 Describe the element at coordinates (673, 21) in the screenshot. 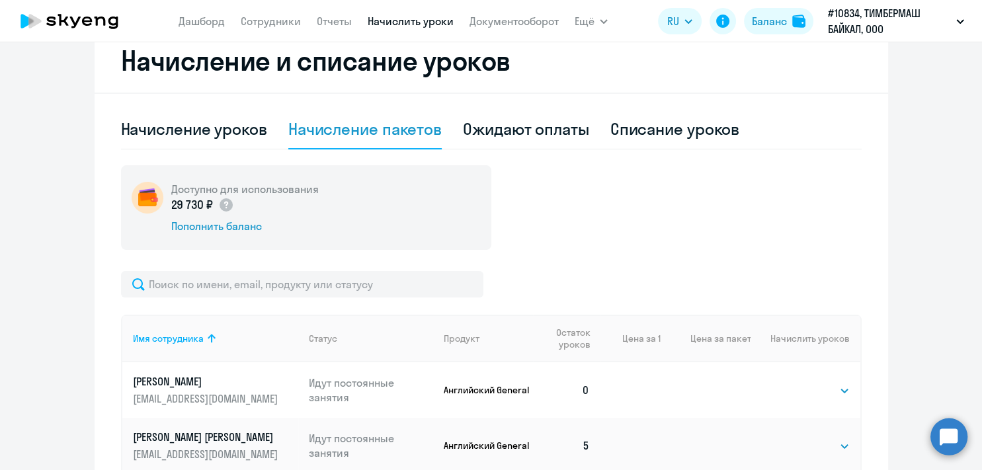

I see `span: RU` at that location.